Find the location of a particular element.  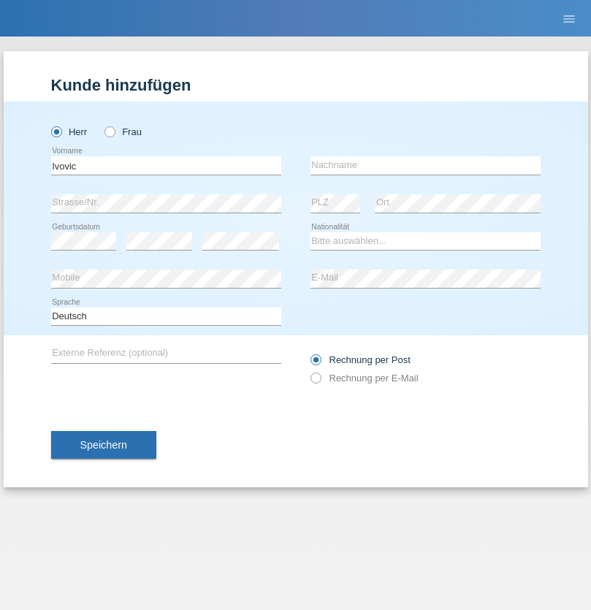

label: Frau is located at coordinates (123, 132).